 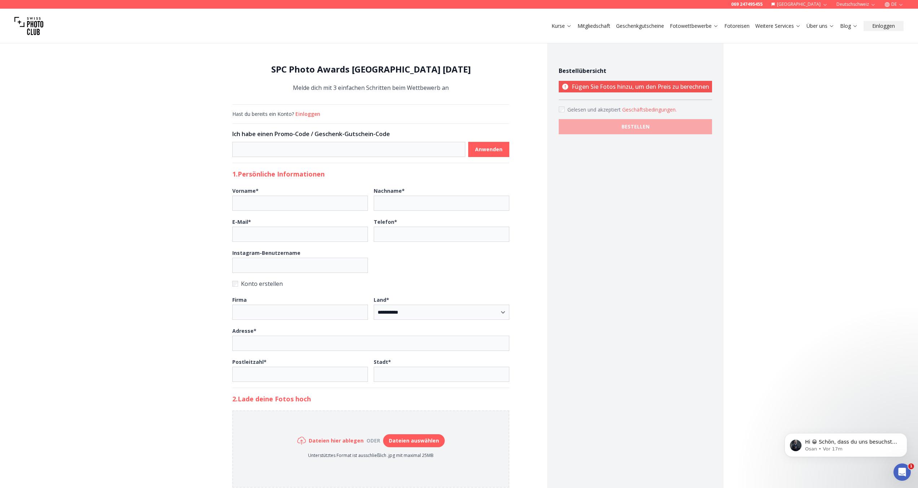 What do you see at coordinates (336, 441) in the screenshot?
I see `h6: Dateien hier ablegen` at bounding box center [336, 441].